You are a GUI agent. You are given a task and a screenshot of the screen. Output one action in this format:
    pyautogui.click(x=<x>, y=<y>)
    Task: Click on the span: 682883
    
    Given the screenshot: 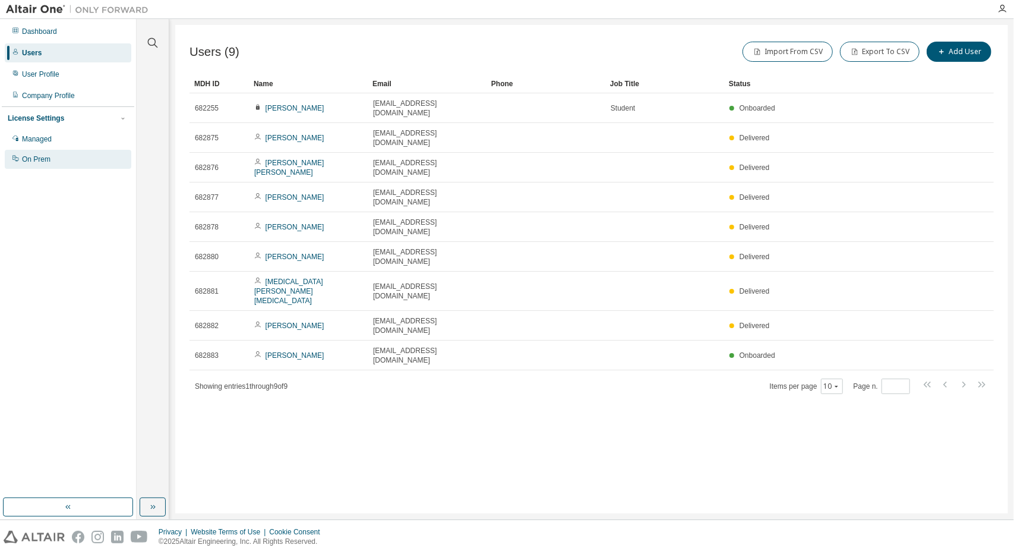 What is the action you would take?
    pyautogui.click(x=207, y=355)
    